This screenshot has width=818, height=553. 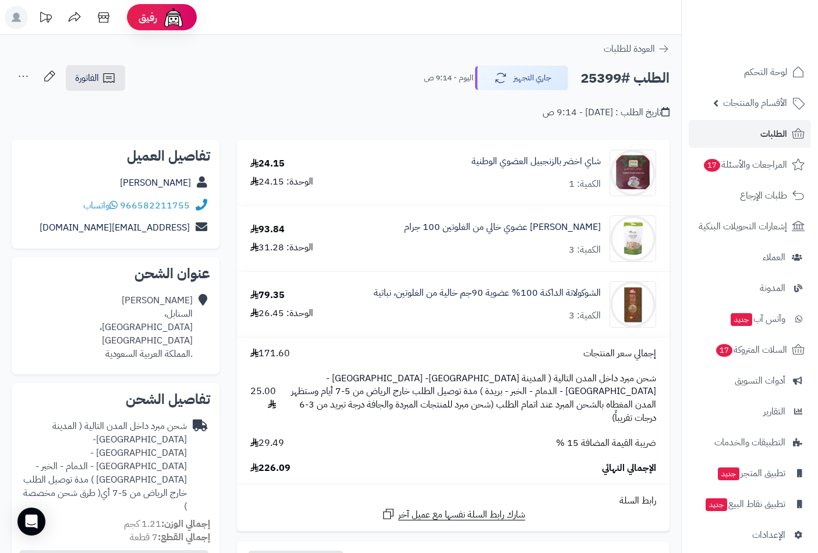 I want to click on div: 93.84, so click(x=267, y=229).